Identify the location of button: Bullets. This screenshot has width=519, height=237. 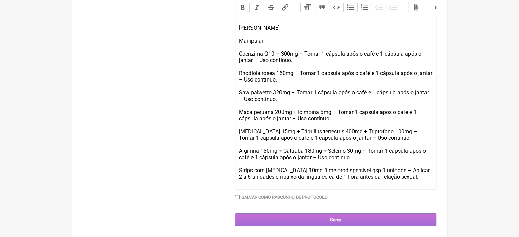
(350, 8).